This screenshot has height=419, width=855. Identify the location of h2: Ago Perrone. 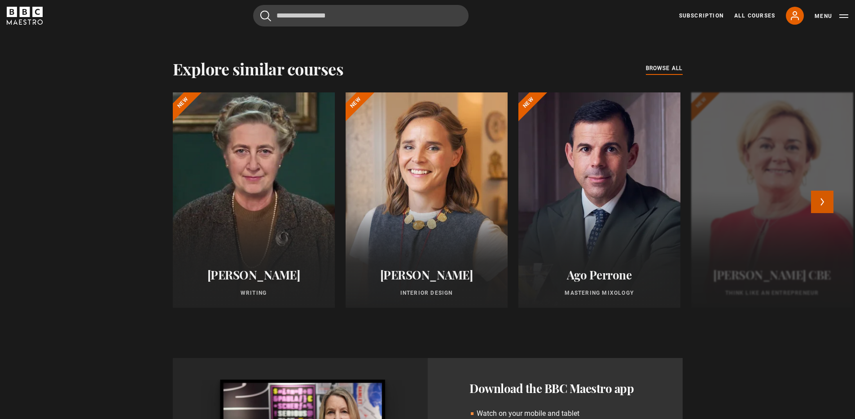
(599, 275).